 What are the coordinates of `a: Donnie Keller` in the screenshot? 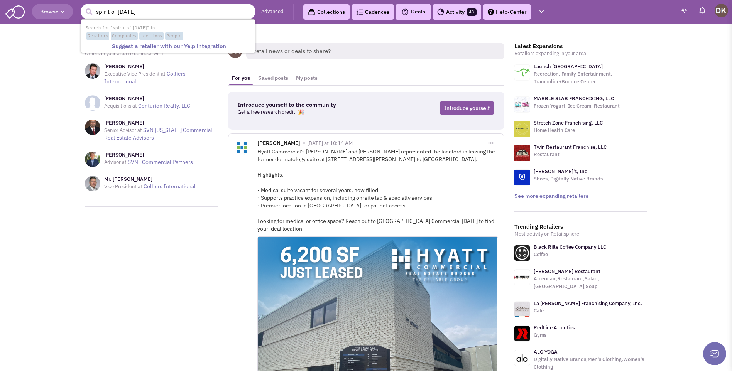 It's located at (722, 10).